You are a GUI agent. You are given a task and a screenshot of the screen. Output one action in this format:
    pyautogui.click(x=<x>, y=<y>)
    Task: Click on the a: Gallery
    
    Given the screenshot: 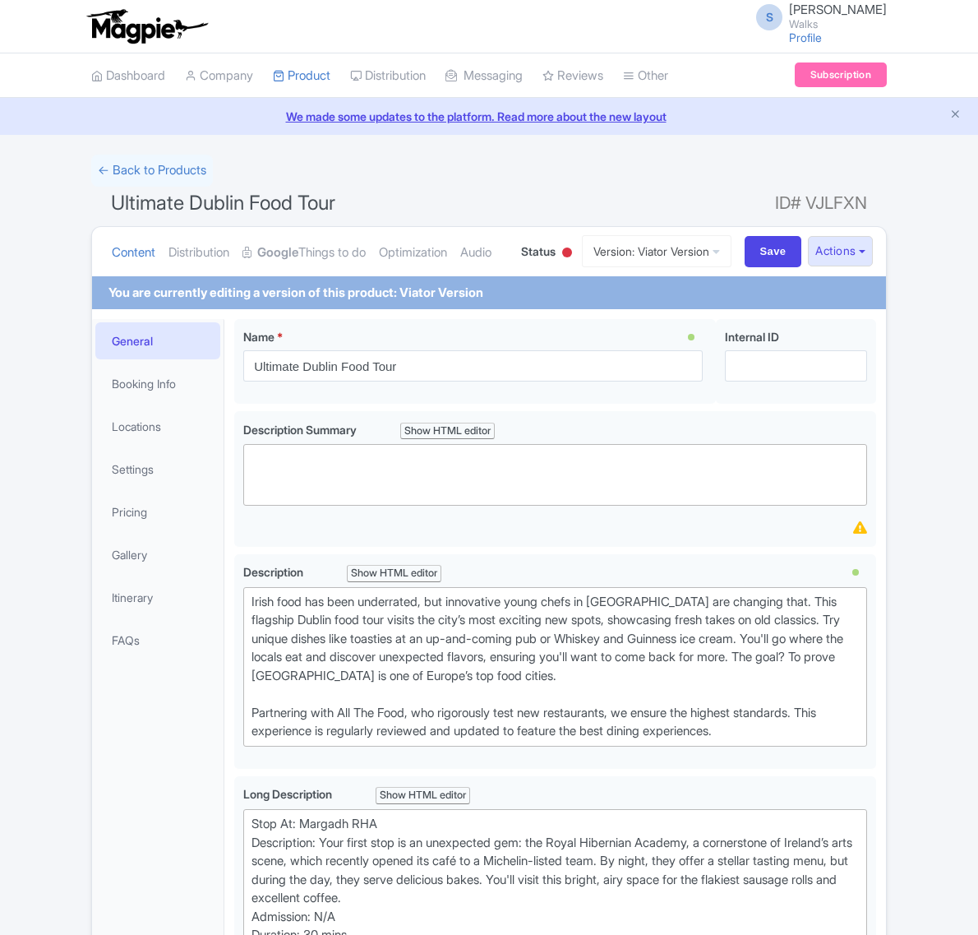 What is the action you would take?
    pyautogui.click(x=158, y=554)
    